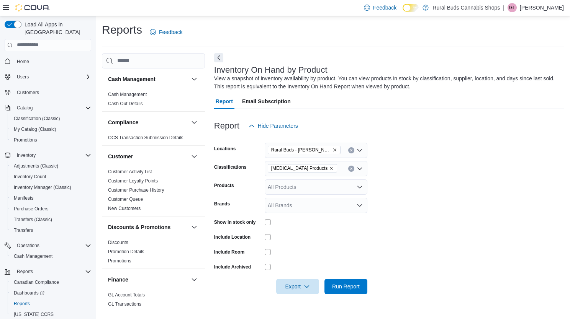  What do you see at coordinates (166, 32) in the screenshot?
I see `a: Feedback` at bounding box center [166, 32].